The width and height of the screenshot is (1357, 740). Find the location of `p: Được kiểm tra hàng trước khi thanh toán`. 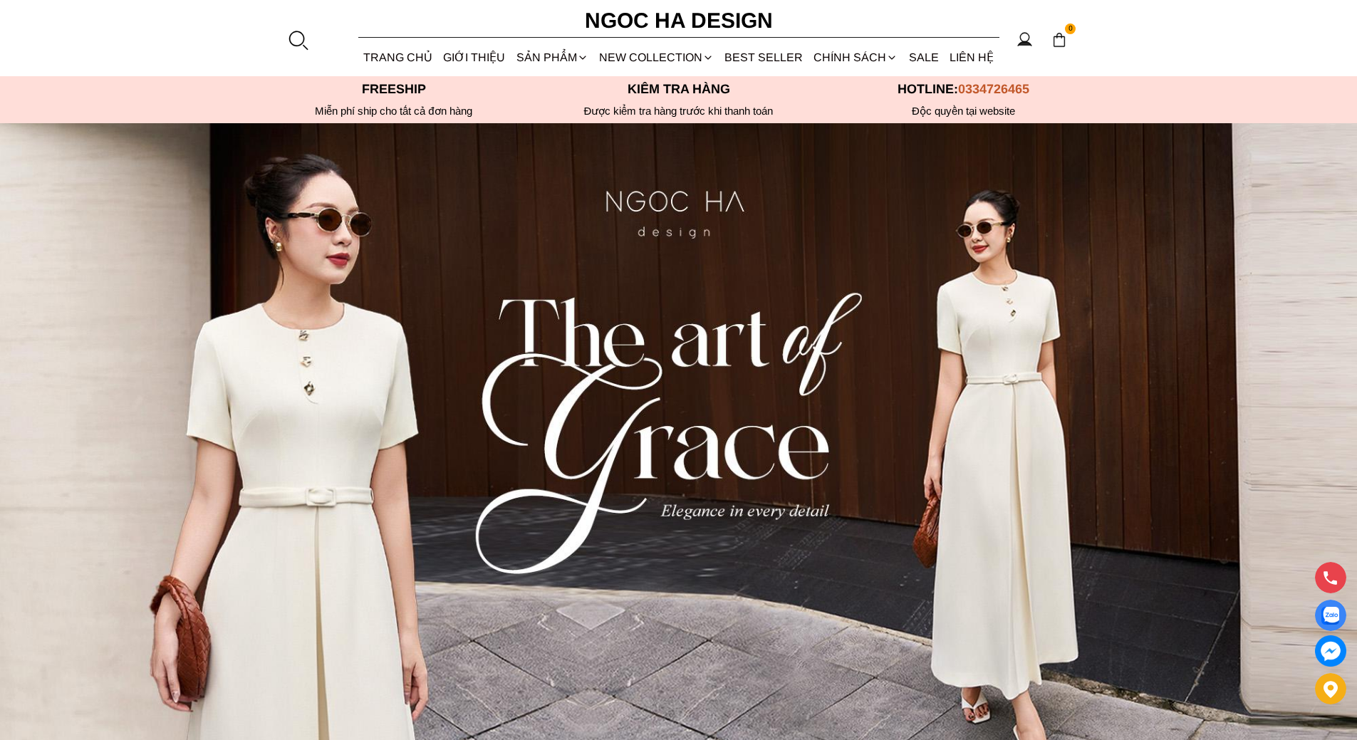

p: Được kiểm tra hàng trước khi thanh toán is located at coordinates (679, 111).